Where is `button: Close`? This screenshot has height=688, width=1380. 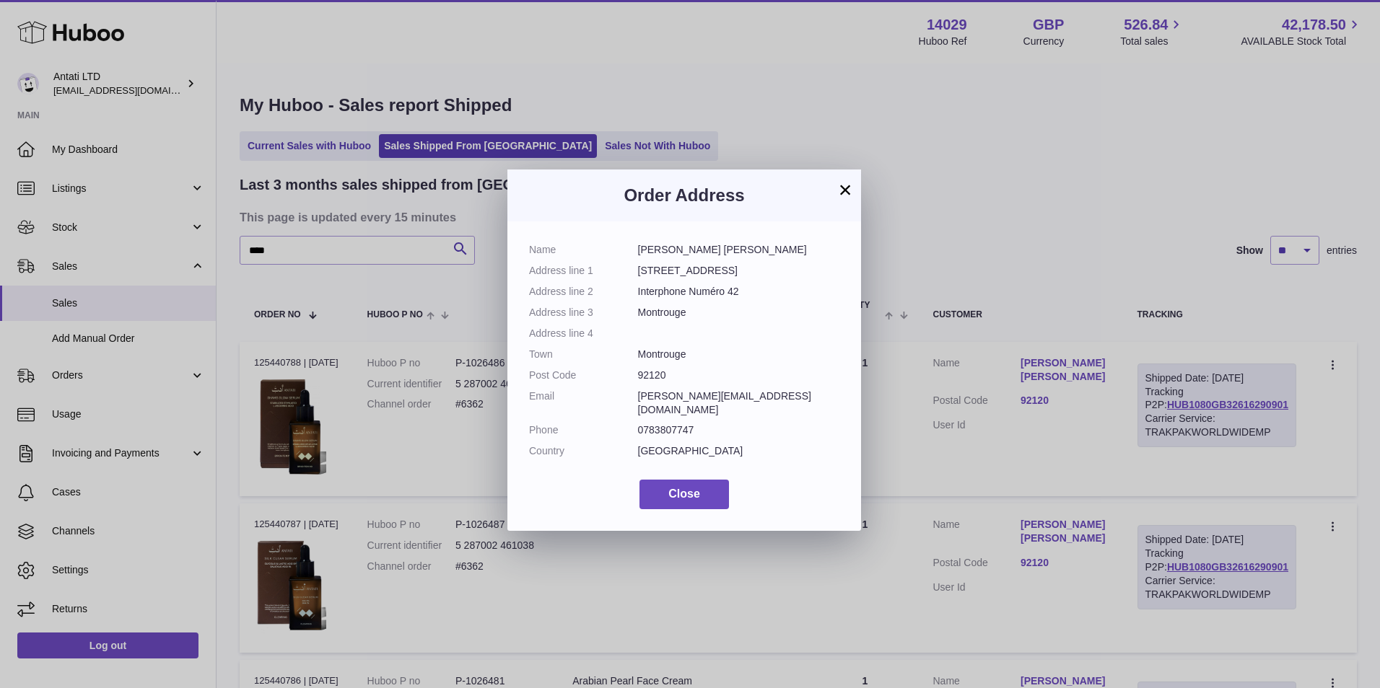 button: Close is located at coordinates (684, 494).